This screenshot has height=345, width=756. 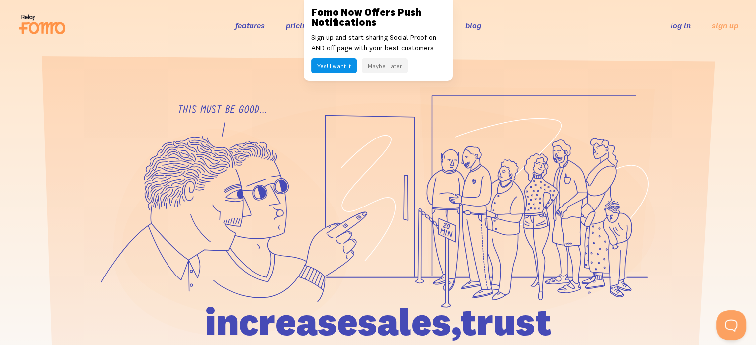 What do you see at coordinates (378, 43) in the screenshot?
I see `p: Sign up and start sharing Social Proof on AND off page with your best customers` at bounding box center [378, 43].